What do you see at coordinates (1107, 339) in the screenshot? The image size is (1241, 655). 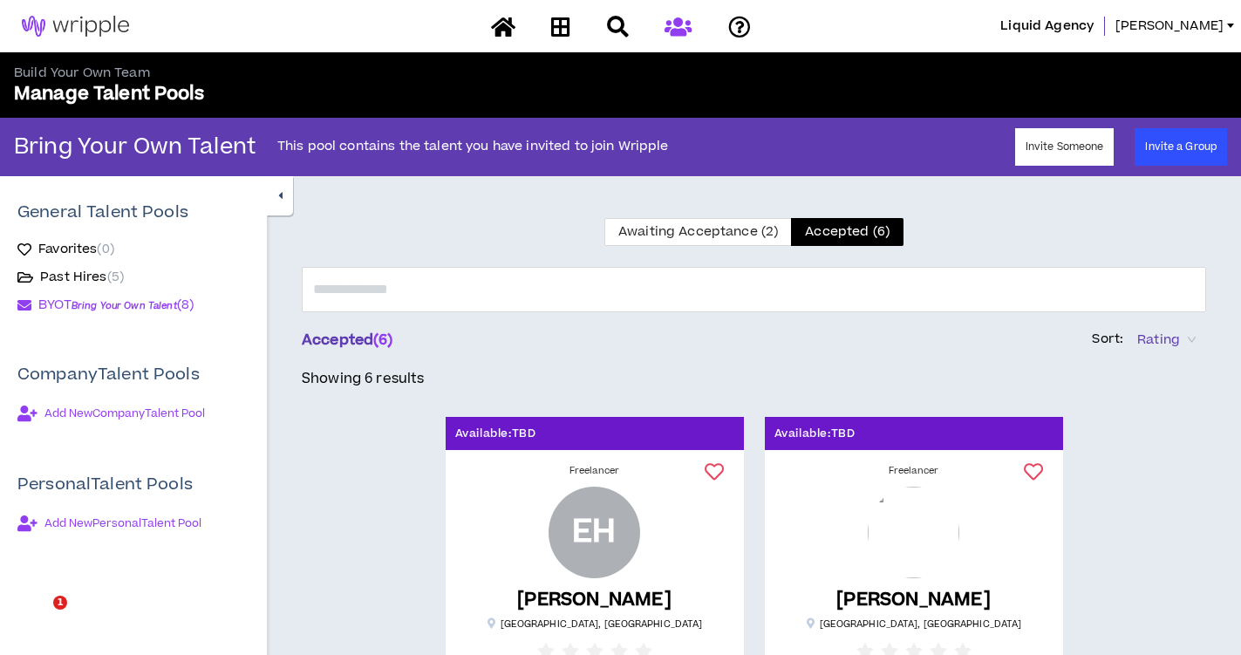 I see `p: Sort:` at bounding box center [1107, 339].